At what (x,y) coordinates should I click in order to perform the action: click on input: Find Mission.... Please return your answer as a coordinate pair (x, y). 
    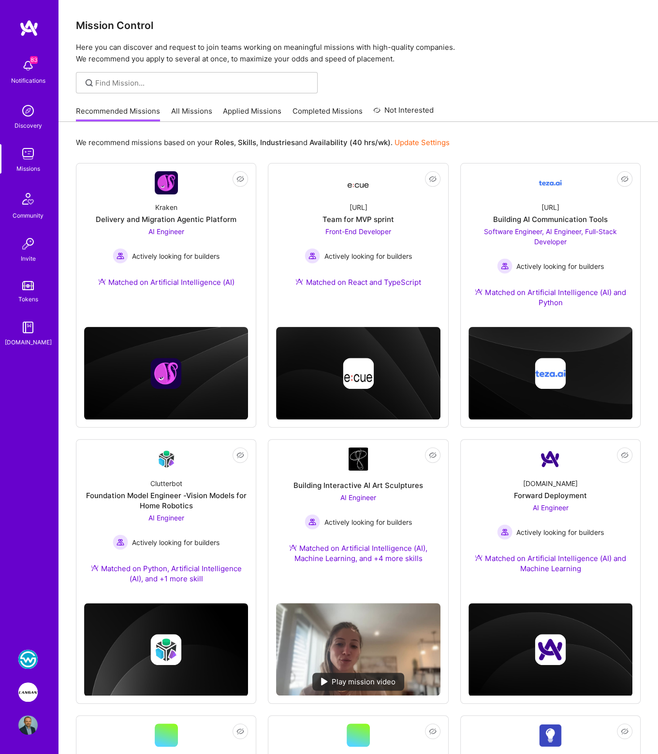
    Looking at the image, I should click on (203, 83).